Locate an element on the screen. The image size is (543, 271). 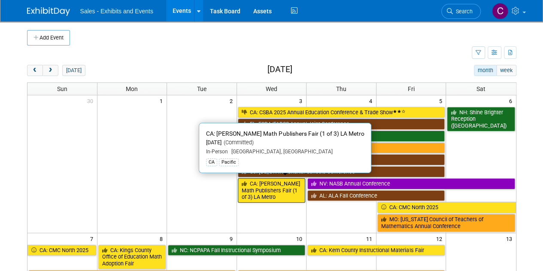
span: 7 is located at coordinates (93, 238).